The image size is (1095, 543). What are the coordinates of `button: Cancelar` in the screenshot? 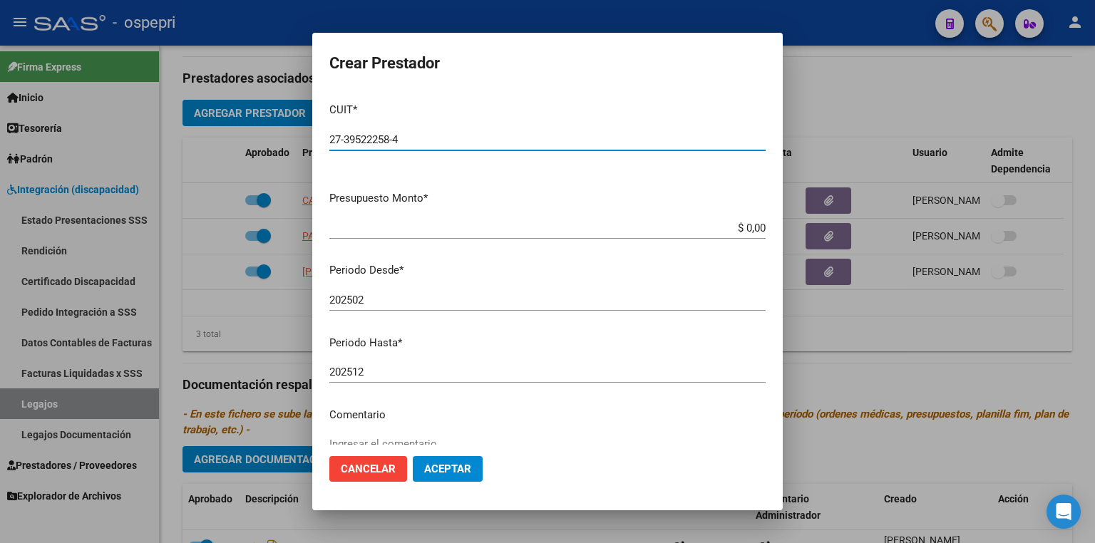 It's located at (368, 469).